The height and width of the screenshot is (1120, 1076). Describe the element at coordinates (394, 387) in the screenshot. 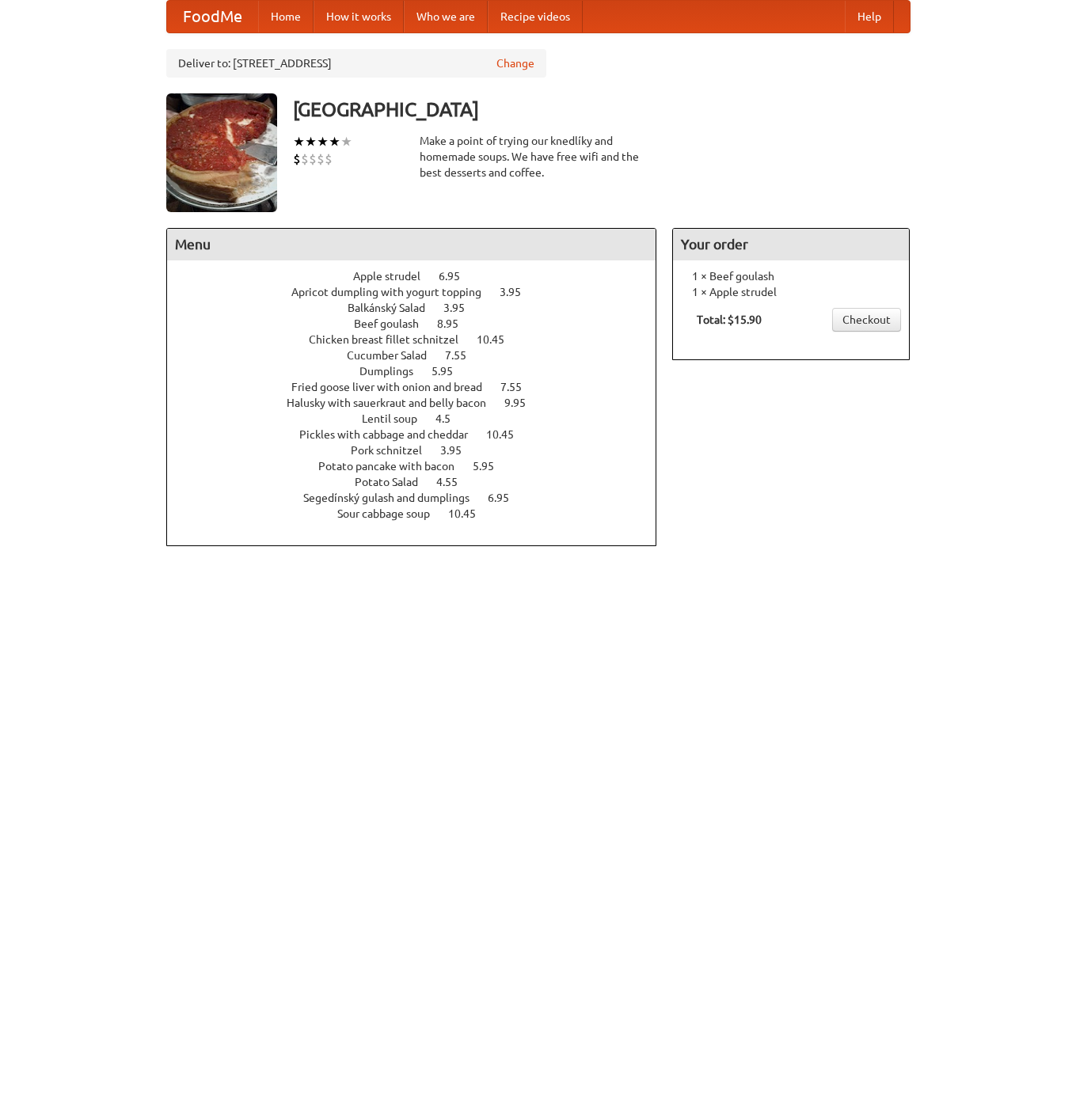

I see `span: Fried goose liver with onion and bread` at that location.